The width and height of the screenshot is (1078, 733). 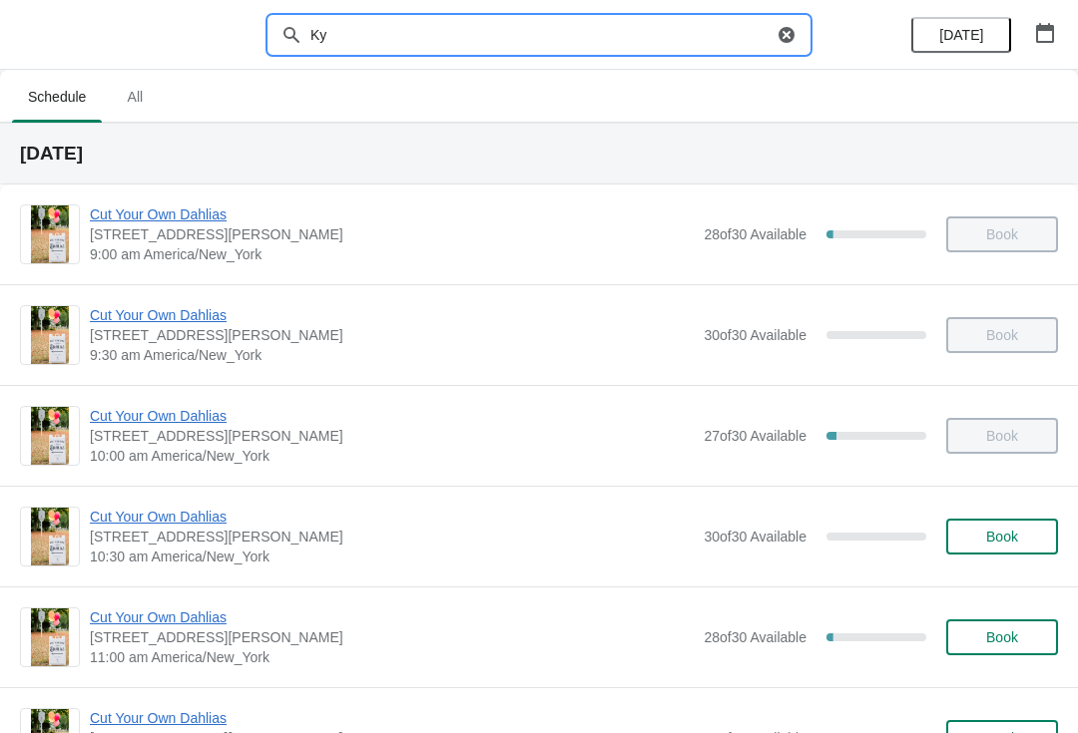 I want to click on span: All, so click(x=135, y=97).